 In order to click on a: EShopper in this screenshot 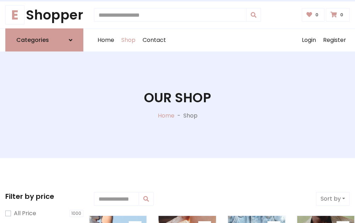, I will do `click(44, 15)`.